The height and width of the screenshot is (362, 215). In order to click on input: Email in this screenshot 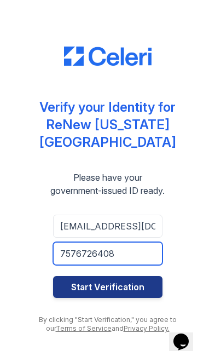, I will do `click(108, 226)`.